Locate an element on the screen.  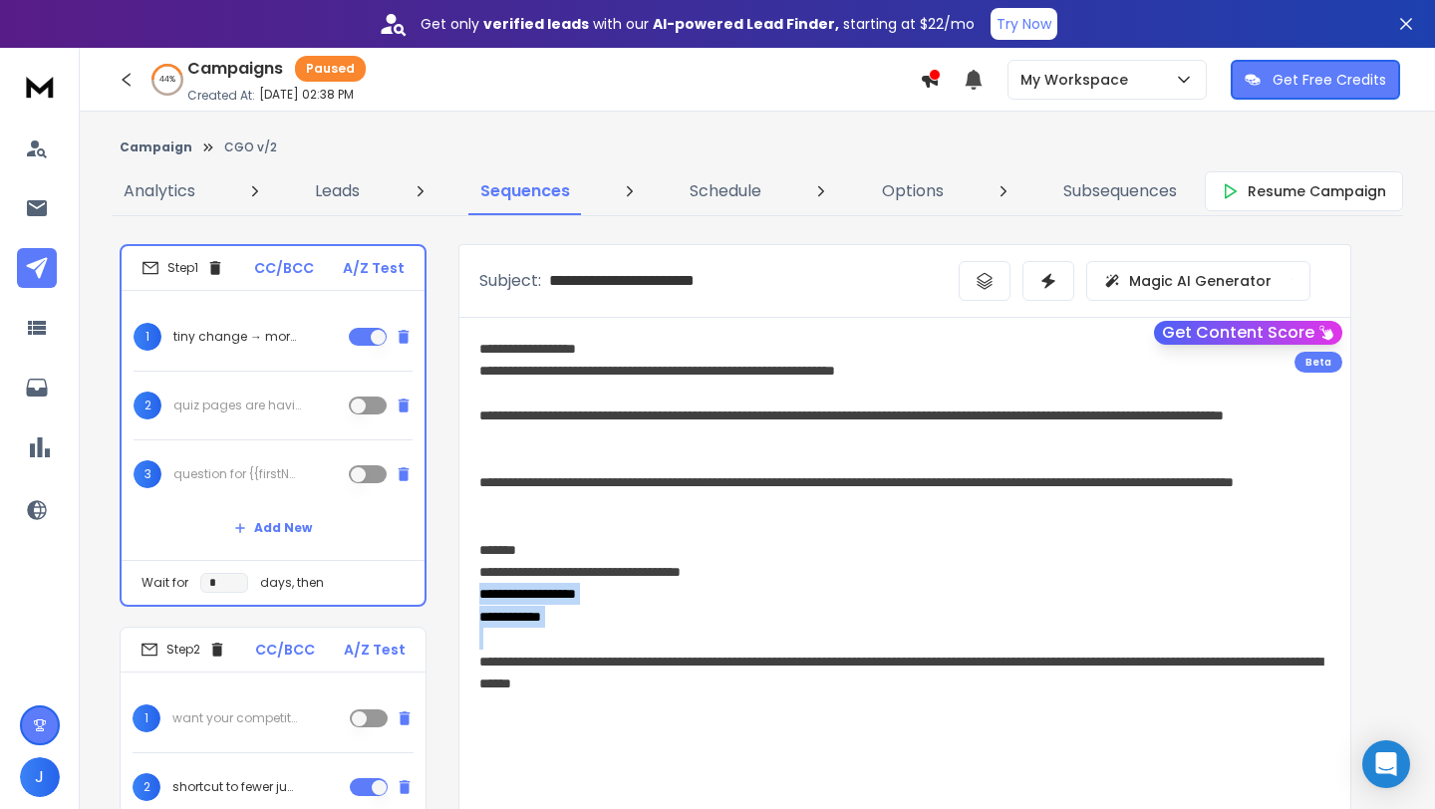
p: question for {{firstName}} is located at coordinates (237, 474).